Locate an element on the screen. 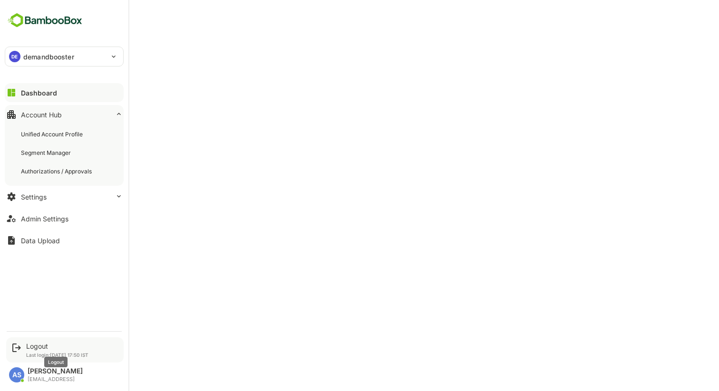 The width and height of the screenshot is (719, 391). div: Logout is located at coordinates (57, 346).